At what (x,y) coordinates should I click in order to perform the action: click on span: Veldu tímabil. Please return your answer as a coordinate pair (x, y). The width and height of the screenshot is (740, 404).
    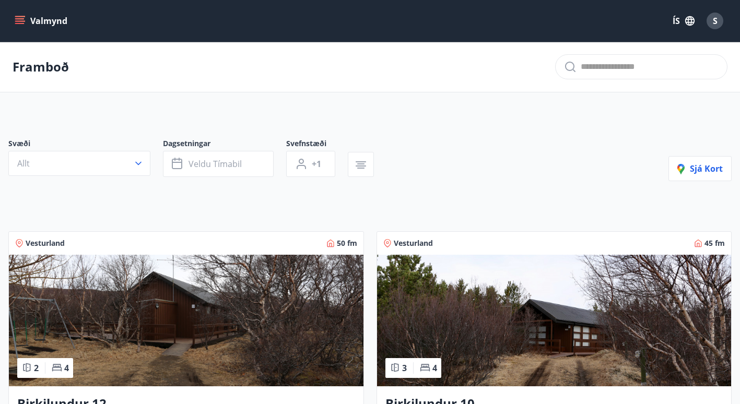
    Looking at the image, I should click on (215, 164).